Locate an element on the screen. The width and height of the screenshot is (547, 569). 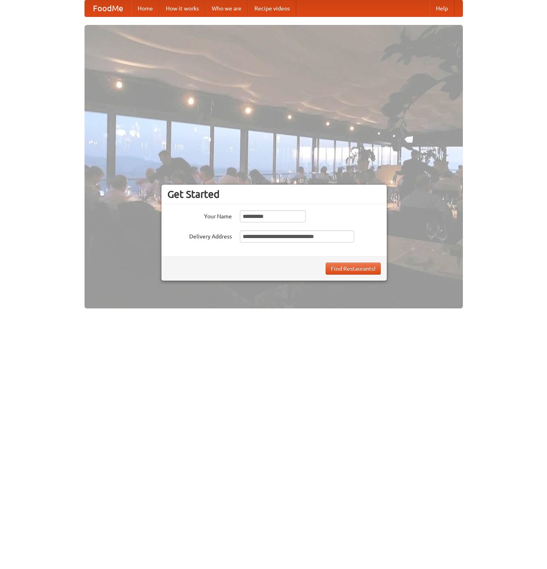
a: Recipe videos is located at coordinates (272, 8).